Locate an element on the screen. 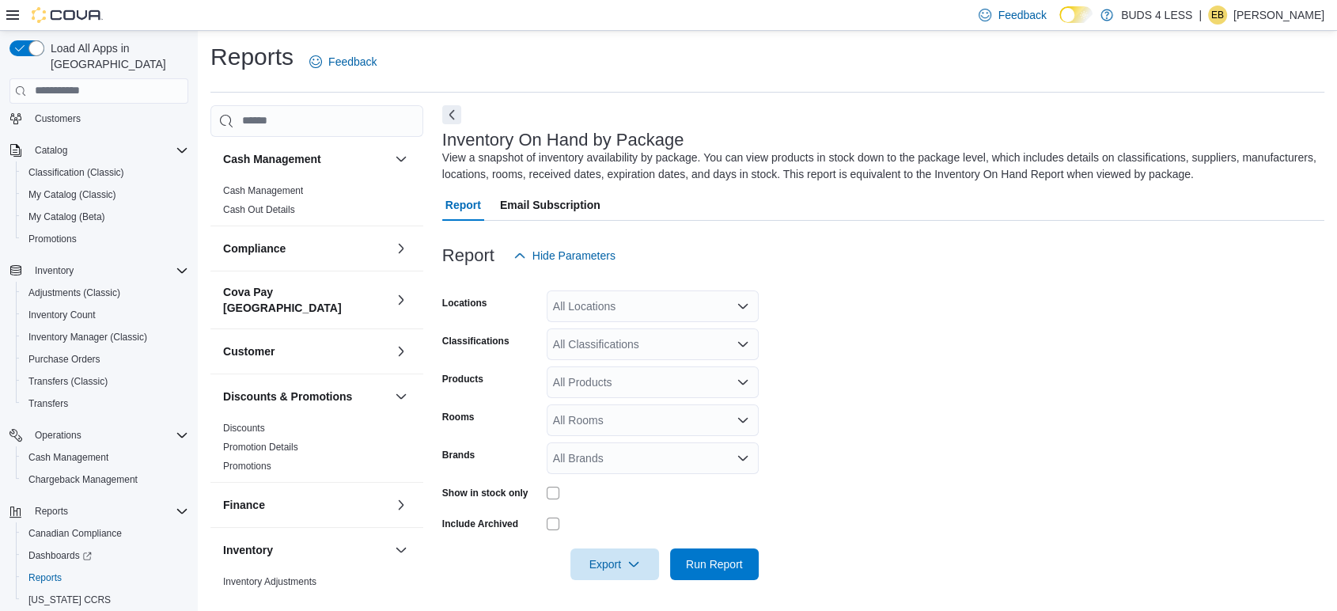  a: Inventory Count is located at coordinates (62, 315).